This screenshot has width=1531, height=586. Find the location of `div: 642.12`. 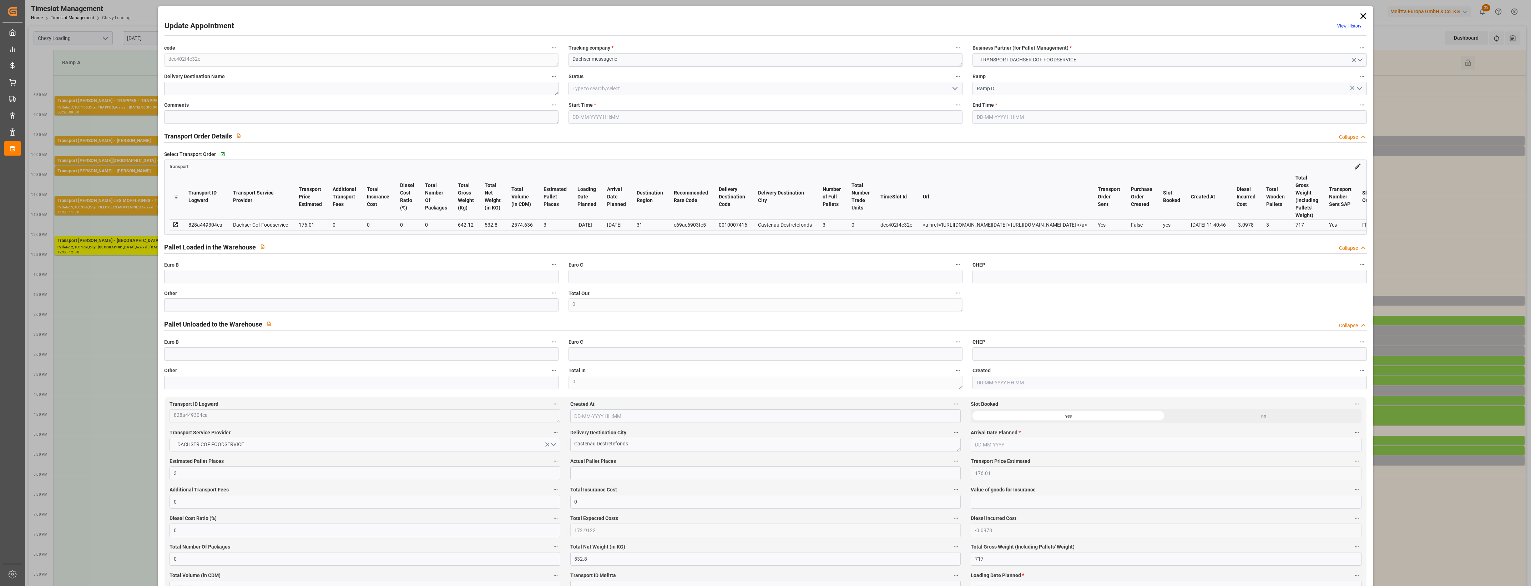

div: 642.12 is located at coordinates (466, 225).